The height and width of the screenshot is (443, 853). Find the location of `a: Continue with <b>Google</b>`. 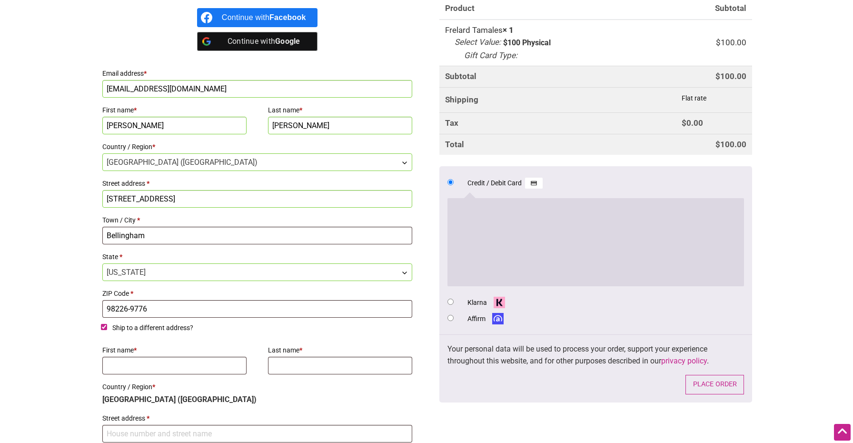

a: Continue with <b>Google</b> is located at coordinates (257, 41).